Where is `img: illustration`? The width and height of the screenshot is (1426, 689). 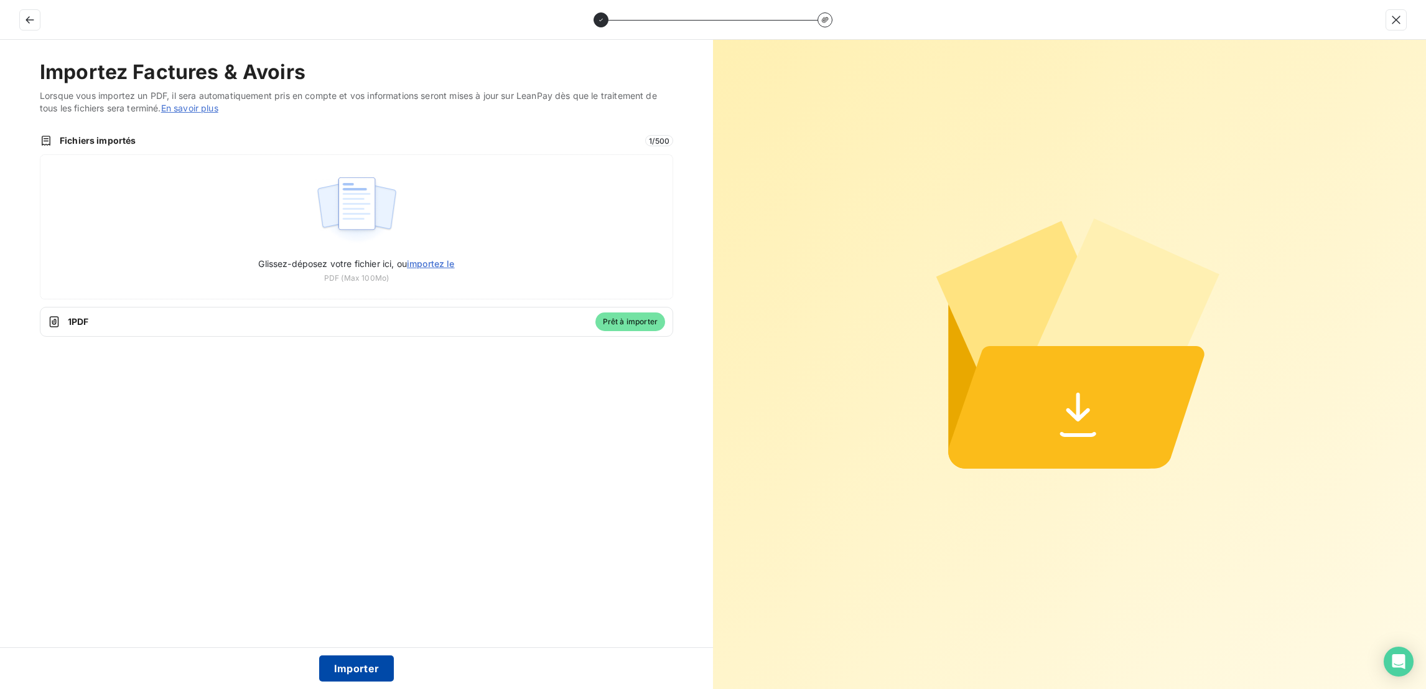 img: illustration is located at coordinates (357, 210).